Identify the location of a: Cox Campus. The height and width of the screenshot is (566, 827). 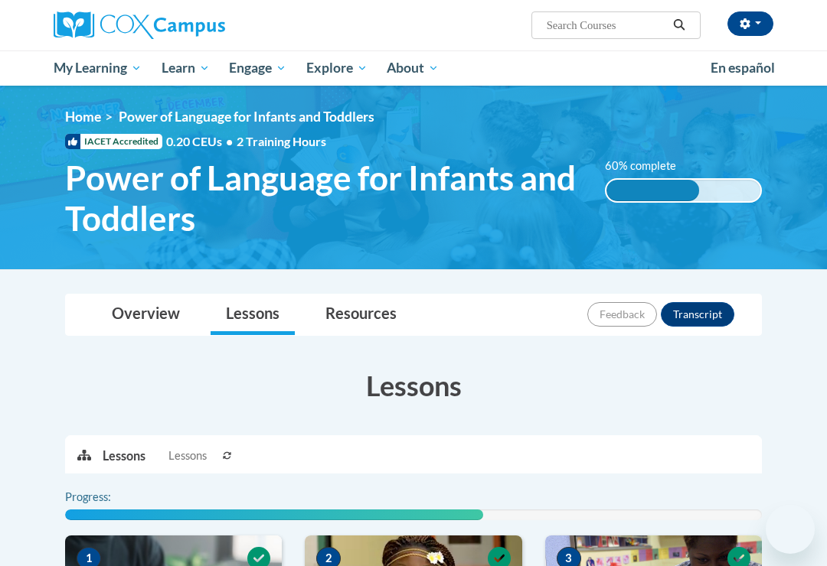
(165, 25).